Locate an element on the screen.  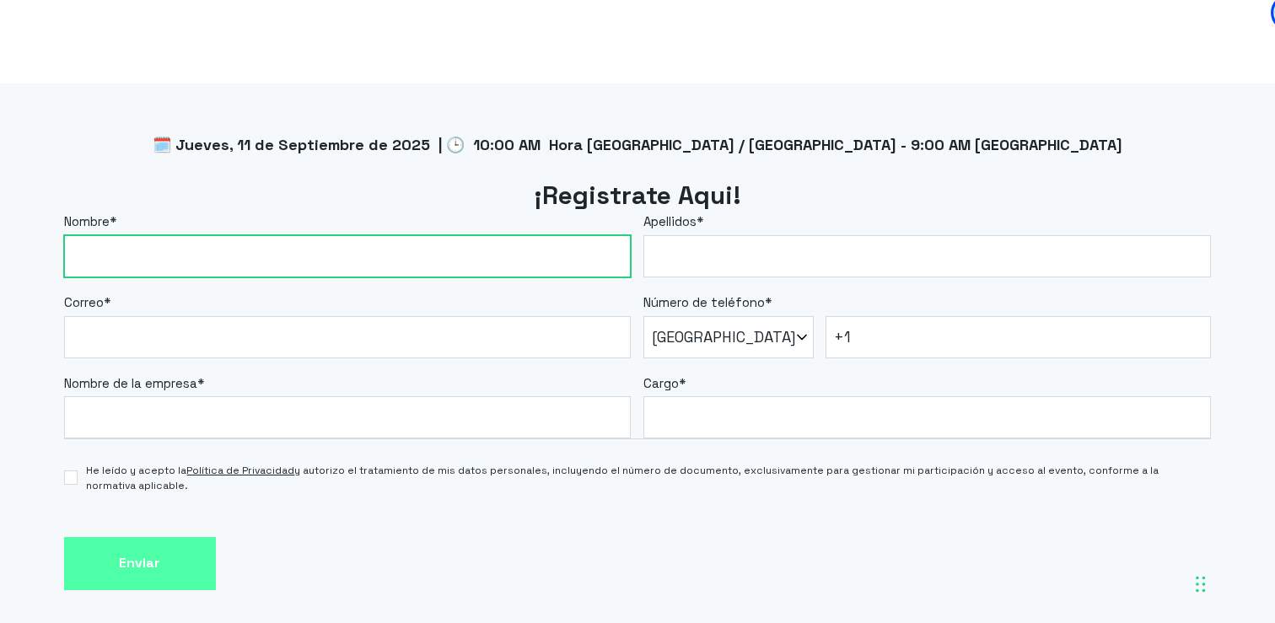
span: Cargo is located at coordinates (661, 383).